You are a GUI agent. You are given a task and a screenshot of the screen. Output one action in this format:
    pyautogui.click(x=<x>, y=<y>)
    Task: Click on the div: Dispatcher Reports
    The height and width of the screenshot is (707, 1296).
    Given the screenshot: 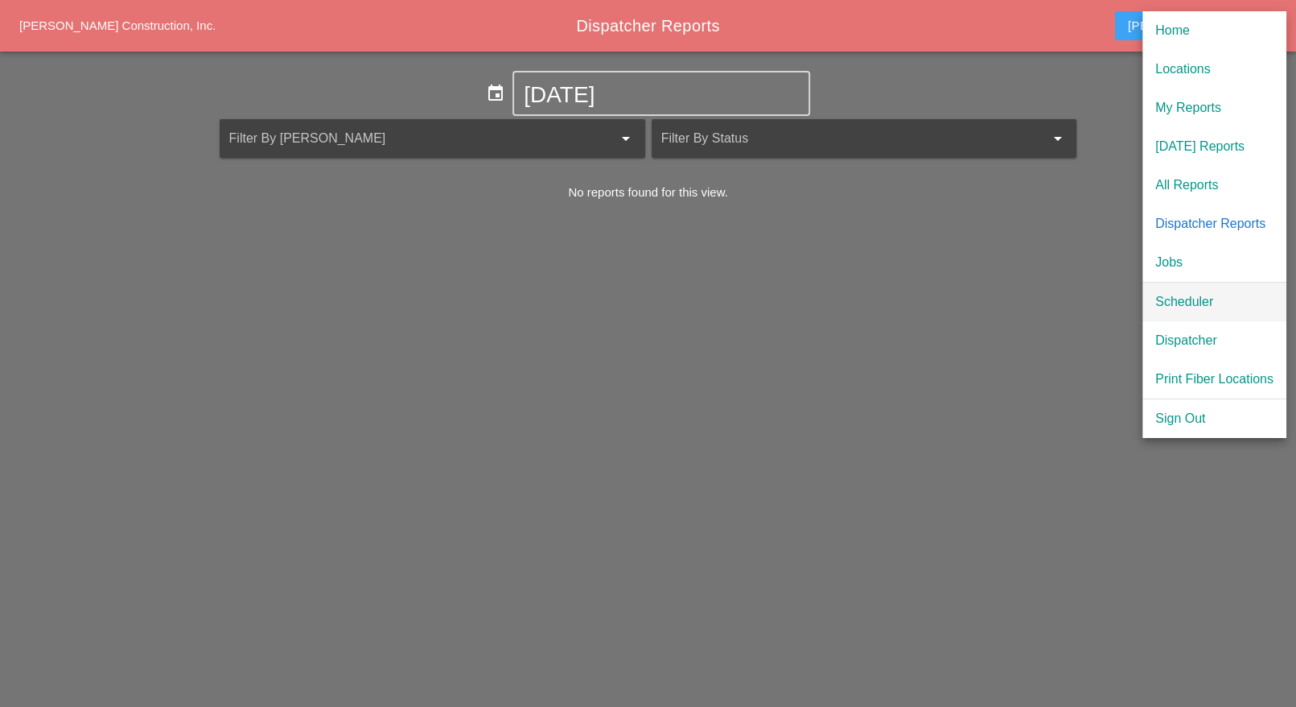 What is the action you would take?
    pyautogui.click(x=1214, y=224)
    